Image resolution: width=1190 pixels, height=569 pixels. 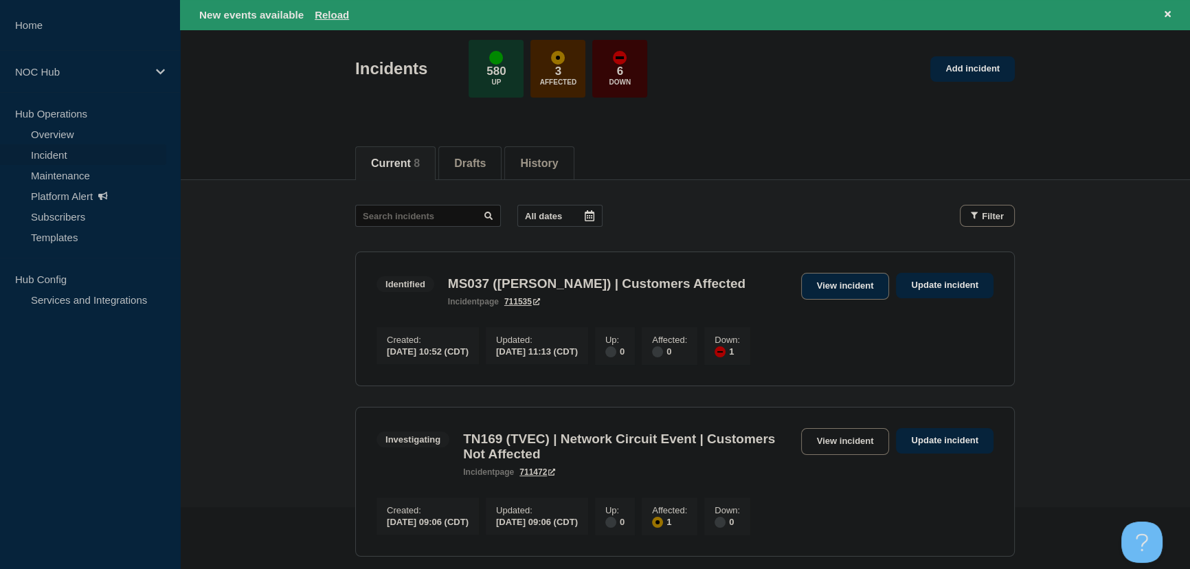 What do you see at coordinates (413, 439) in the screenshot?
I see `span: Investigating` at bounding box center [413, 439].